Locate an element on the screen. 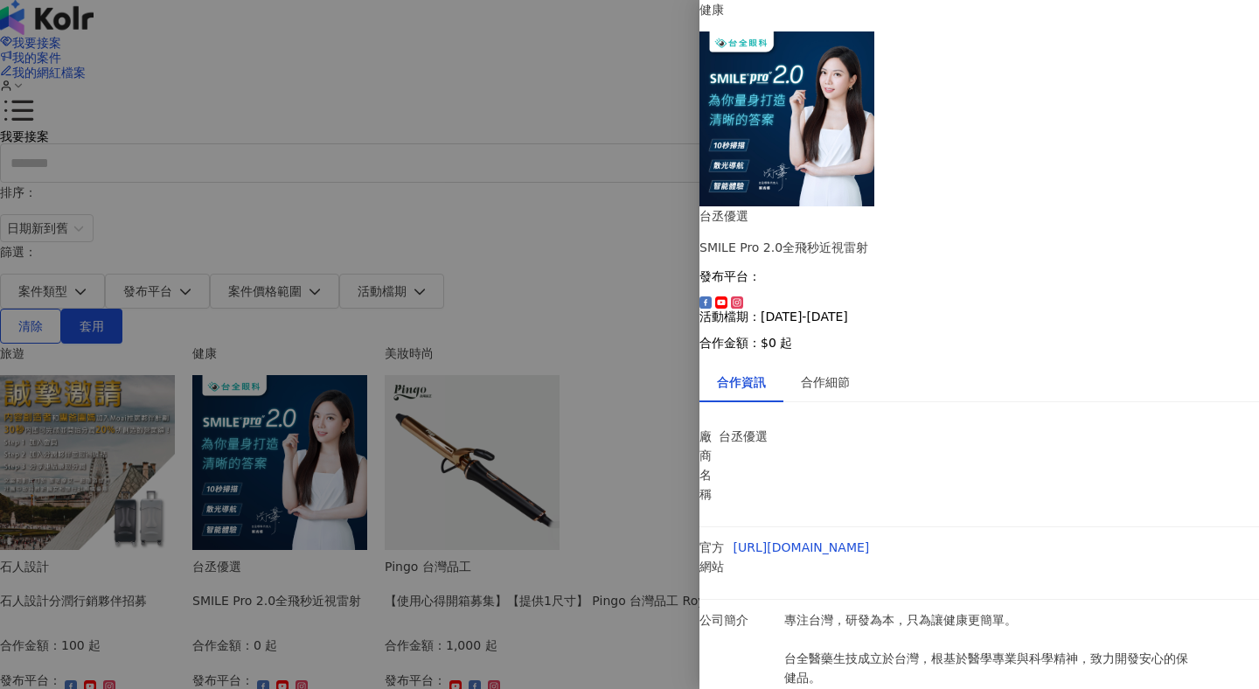 The width and height of the screenshot is (1259, 689). p: 廠商名稱 is located at coordinates (704, 465).